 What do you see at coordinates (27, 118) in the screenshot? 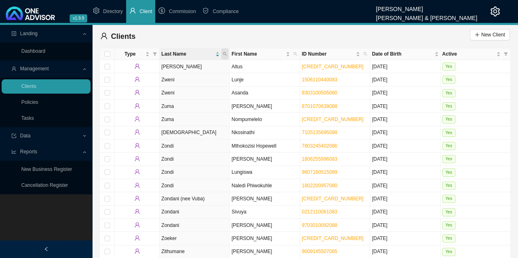
I see `a: Tasks` at bounding box center [27, 118].